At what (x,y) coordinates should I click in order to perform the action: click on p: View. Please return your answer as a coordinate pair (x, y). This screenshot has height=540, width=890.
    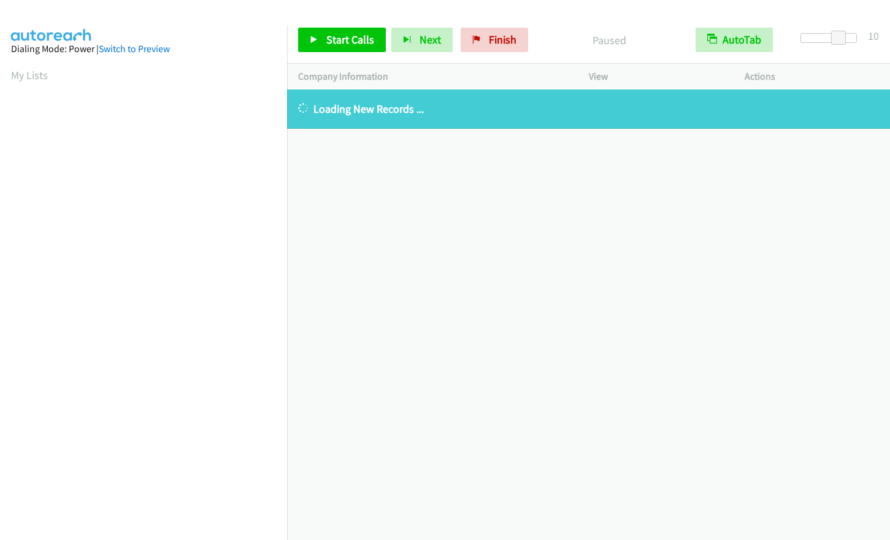
    Looking at the image, I should click on (656, 77).